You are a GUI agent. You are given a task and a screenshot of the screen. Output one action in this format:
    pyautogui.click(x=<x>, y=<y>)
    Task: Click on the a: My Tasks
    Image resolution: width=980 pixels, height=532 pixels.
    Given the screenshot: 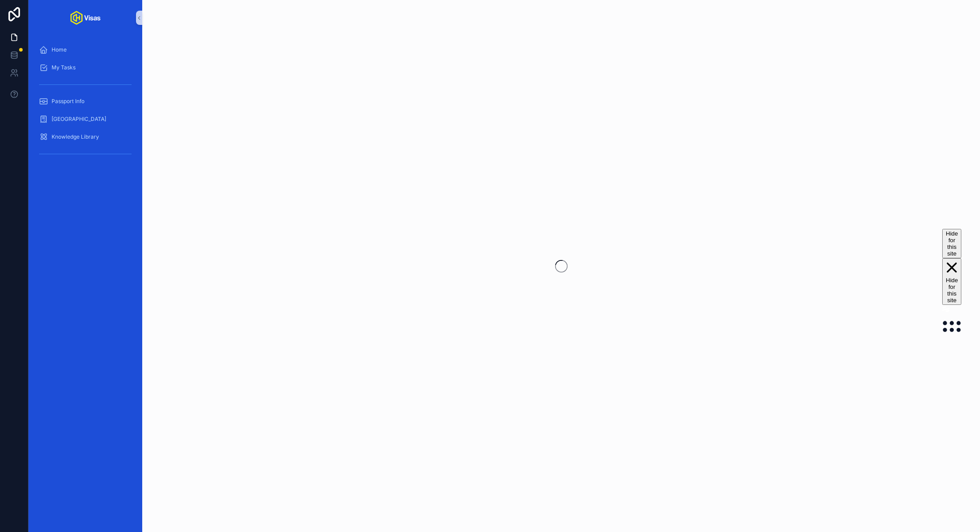 What is the action you would take?
    pyautogui.click(x=85, y=68)
    